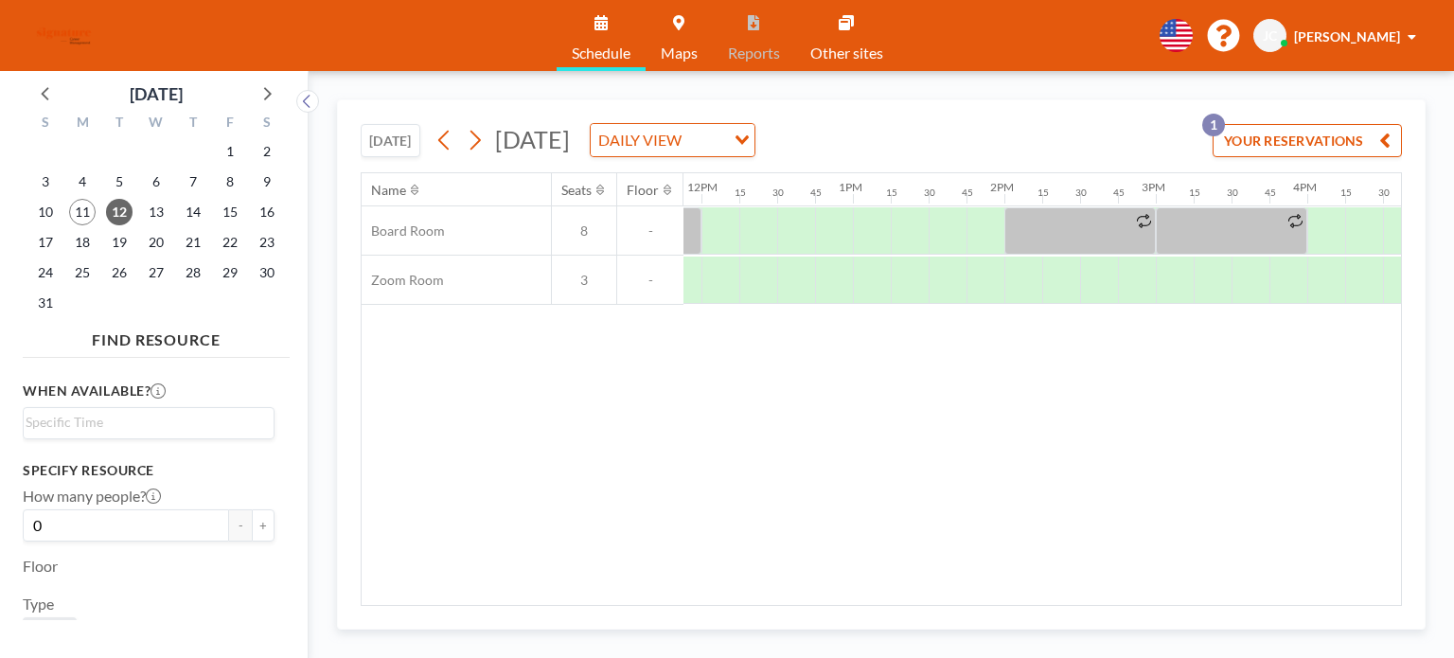 This screenshot has width=1454, height=658. Describe the element at coordinates (193, 242) in the screenshot. I see `span: Thursday, August 21, 2025` at that location.